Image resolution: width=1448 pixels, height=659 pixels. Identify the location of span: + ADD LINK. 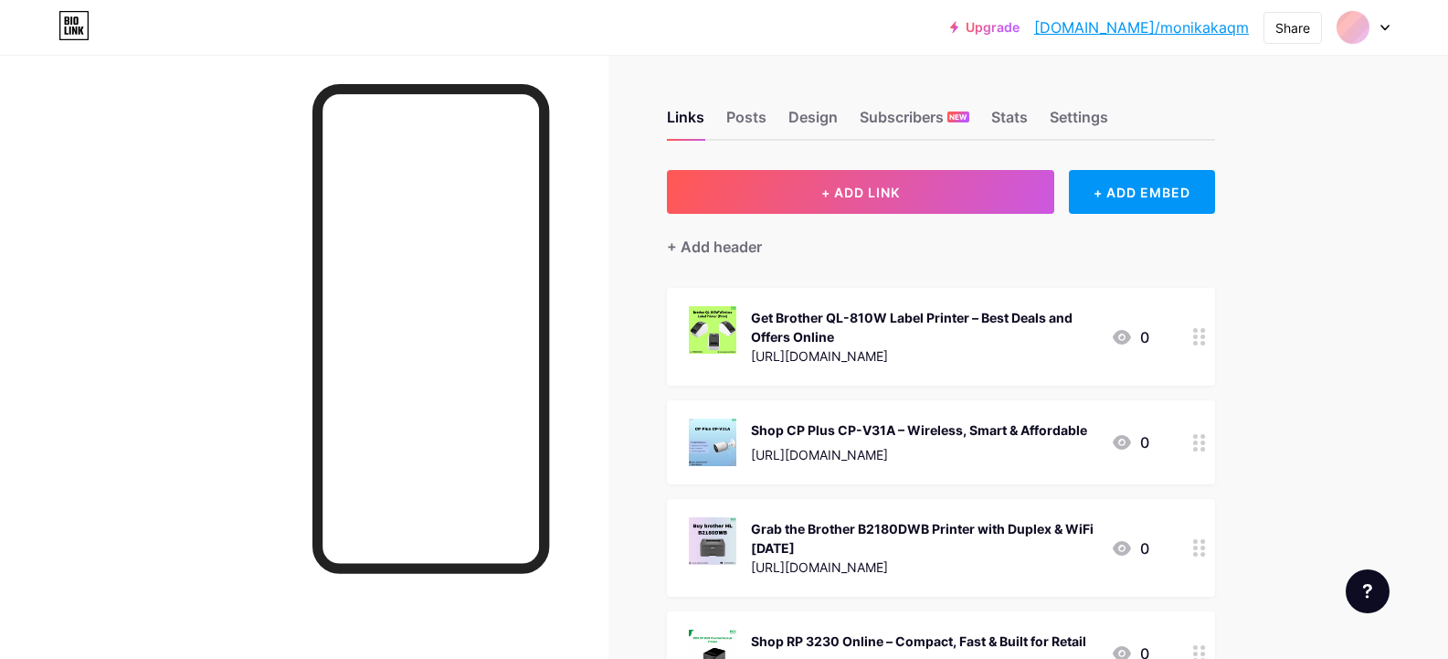
(861, 192).